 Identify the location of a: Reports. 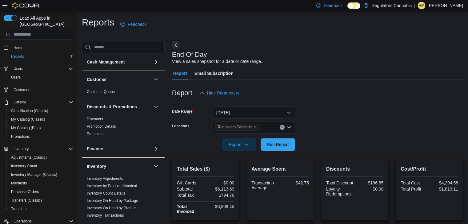
(18, 57).